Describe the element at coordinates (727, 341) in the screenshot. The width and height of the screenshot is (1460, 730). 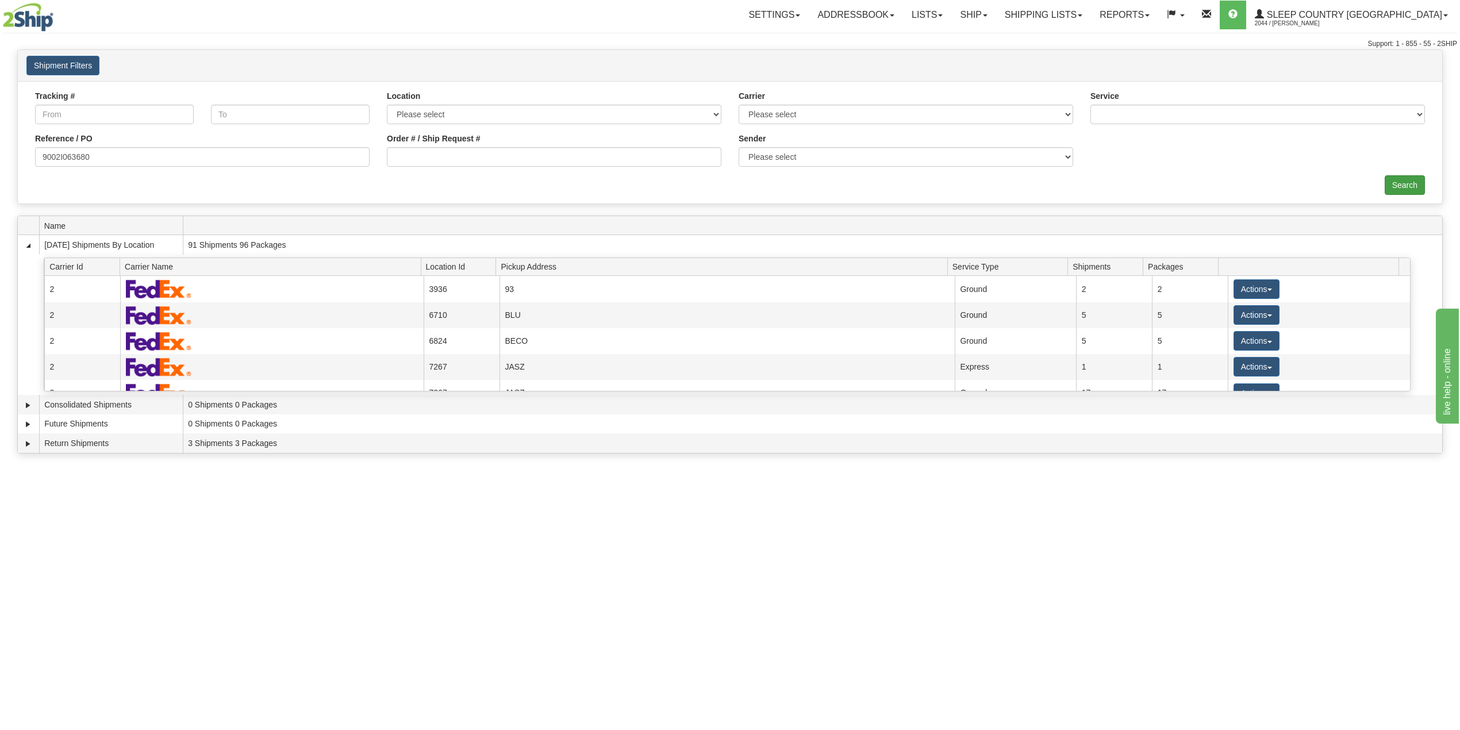
I see `td: BECO` at that location.